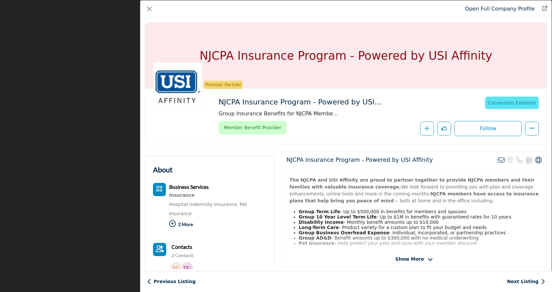 This screenshot has width=552, height=292. Describe the element at coordinates (171, 282) in the screenshot. I see `a: Previous Listing` at that location.